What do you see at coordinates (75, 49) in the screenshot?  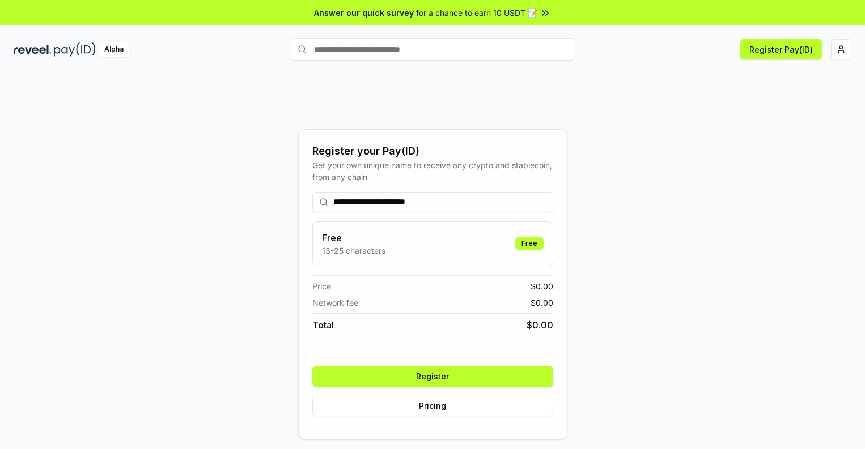 I see `img: pay_id` at bounding box center [75, 49].